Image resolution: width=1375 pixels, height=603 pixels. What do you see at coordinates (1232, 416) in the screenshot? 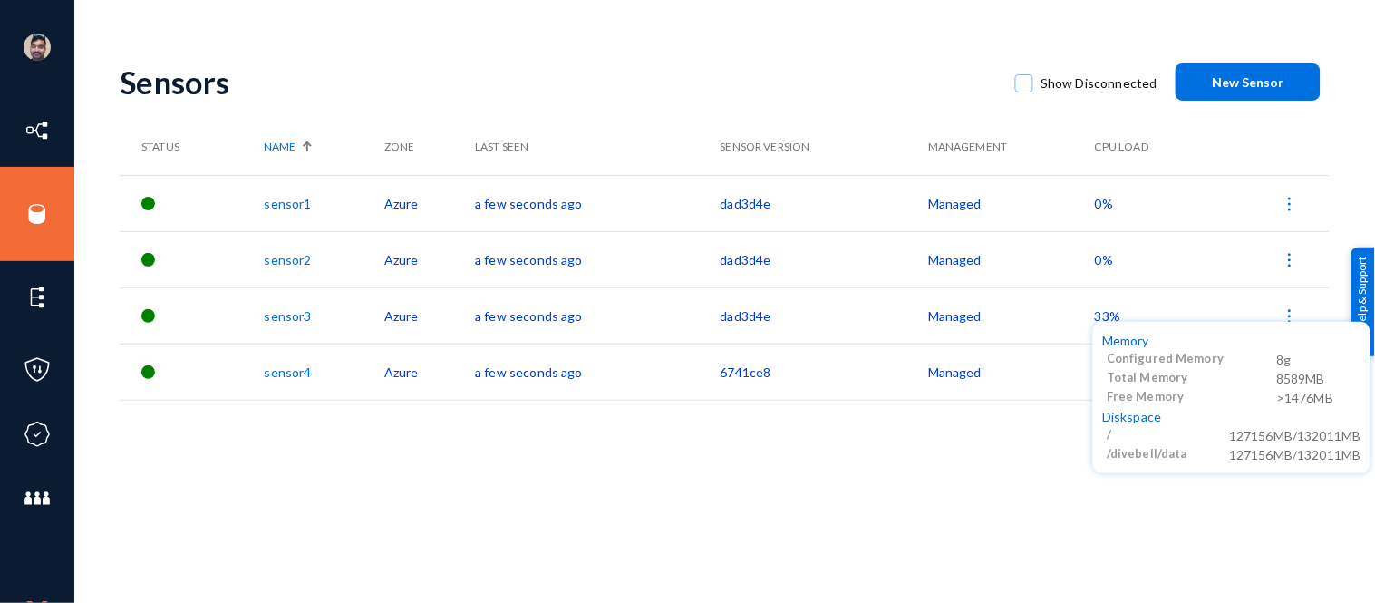
I see `div: Diskspace` at bounding box center [1232, 416].